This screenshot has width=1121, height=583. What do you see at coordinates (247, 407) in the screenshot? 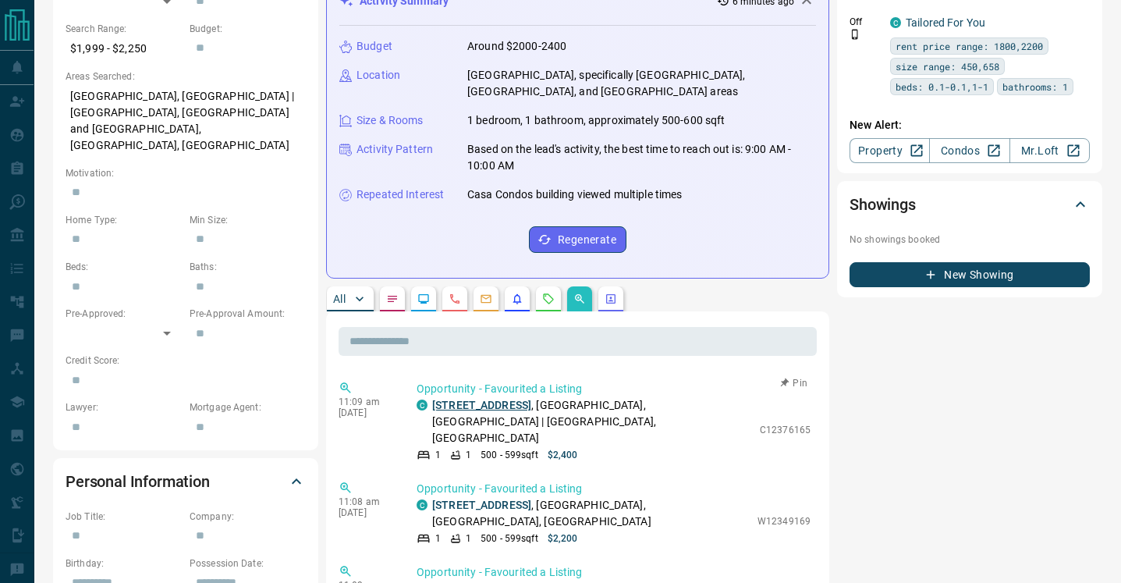
I see `p: Mortgage Agent:` at bounding box center [247, 407].